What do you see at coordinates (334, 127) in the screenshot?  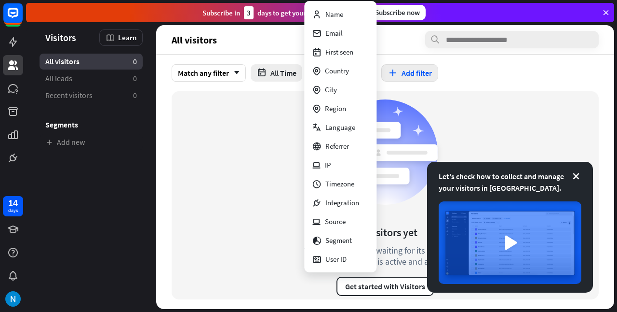 I see `div: Language` at bounding box center [334, 127].